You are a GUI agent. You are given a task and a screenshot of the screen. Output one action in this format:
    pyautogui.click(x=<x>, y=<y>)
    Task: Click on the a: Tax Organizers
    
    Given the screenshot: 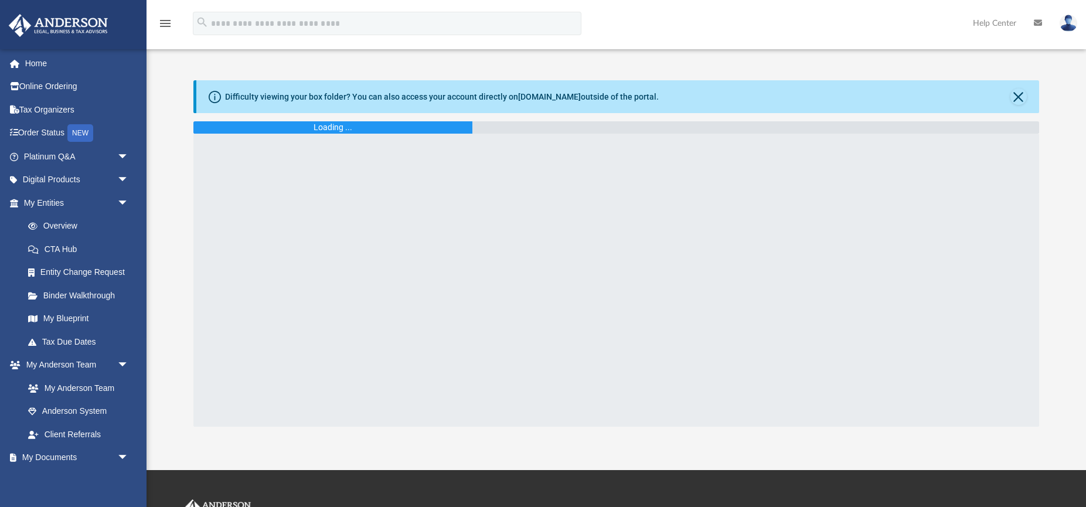 What is the action you would take?
    pyautogui.click(x=77, y=110)
    